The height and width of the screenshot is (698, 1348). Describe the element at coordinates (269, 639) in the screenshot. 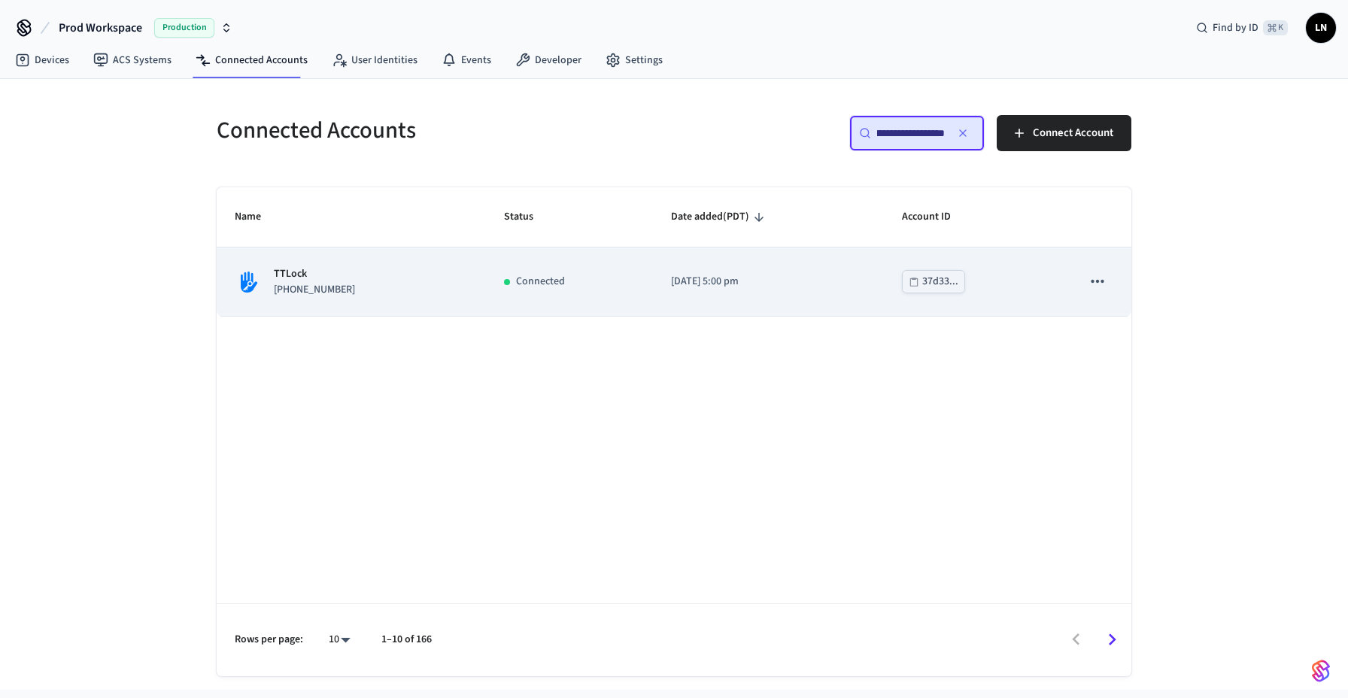

I see `p: Rows per page:` at that location.